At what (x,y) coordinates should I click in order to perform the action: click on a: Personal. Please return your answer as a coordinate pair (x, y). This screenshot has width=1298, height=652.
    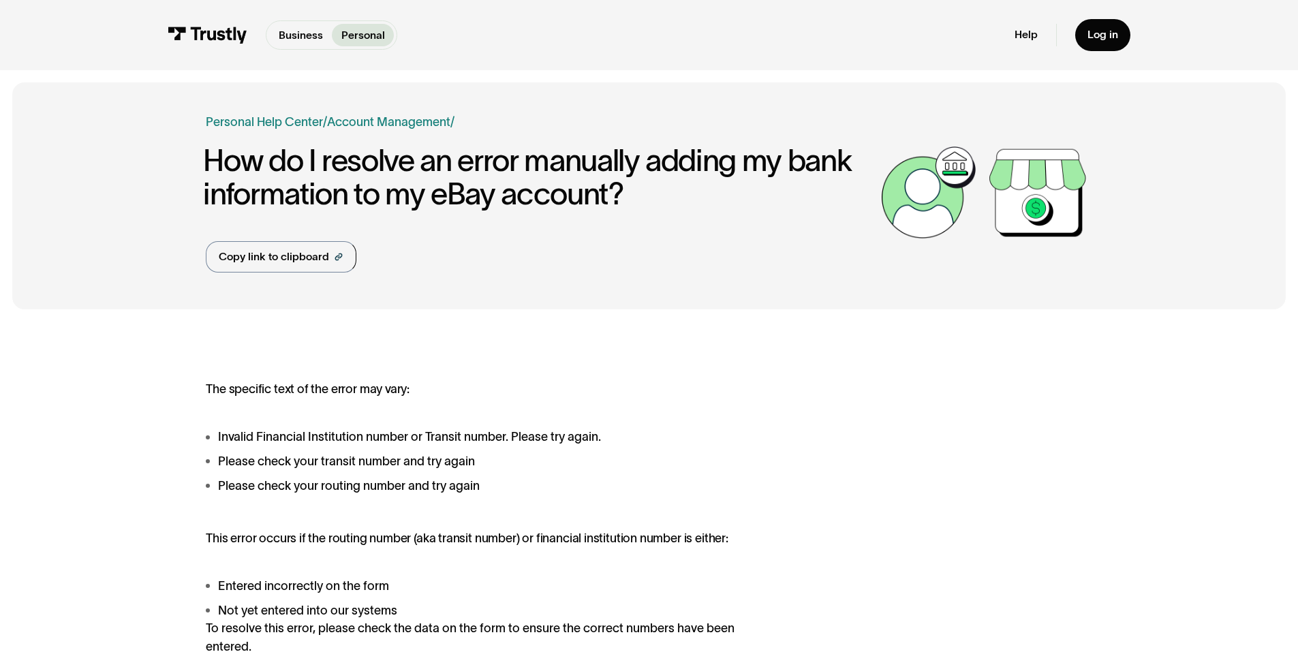
    Looking at the image, I should click on (362, 35).